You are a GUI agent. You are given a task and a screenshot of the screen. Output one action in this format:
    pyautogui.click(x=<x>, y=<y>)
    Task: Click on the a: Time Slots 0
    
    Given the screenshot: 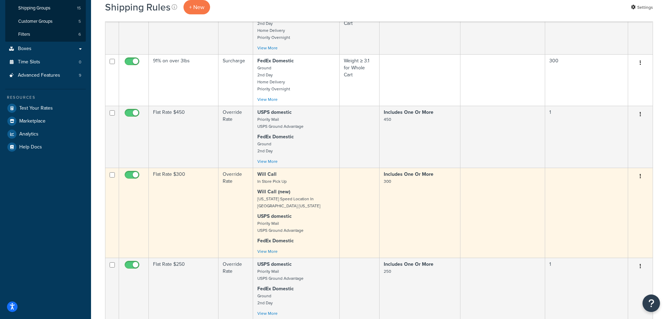 What is the action you would take?
    pyautogui.click(x=45, y=62)
    